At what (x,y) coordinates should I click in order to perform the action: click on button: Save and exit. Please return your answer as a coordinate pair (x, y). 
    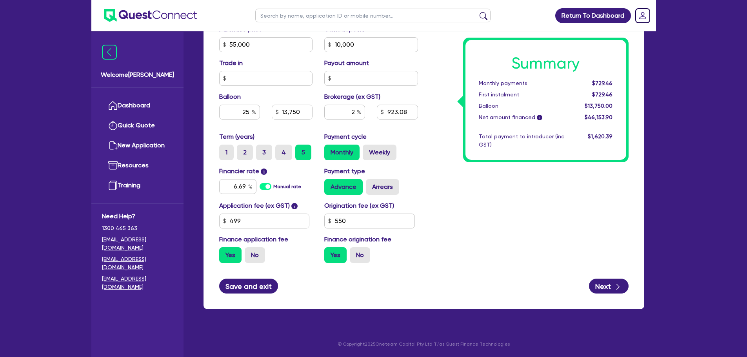
    Looking at the image, I should click on (249, 286).